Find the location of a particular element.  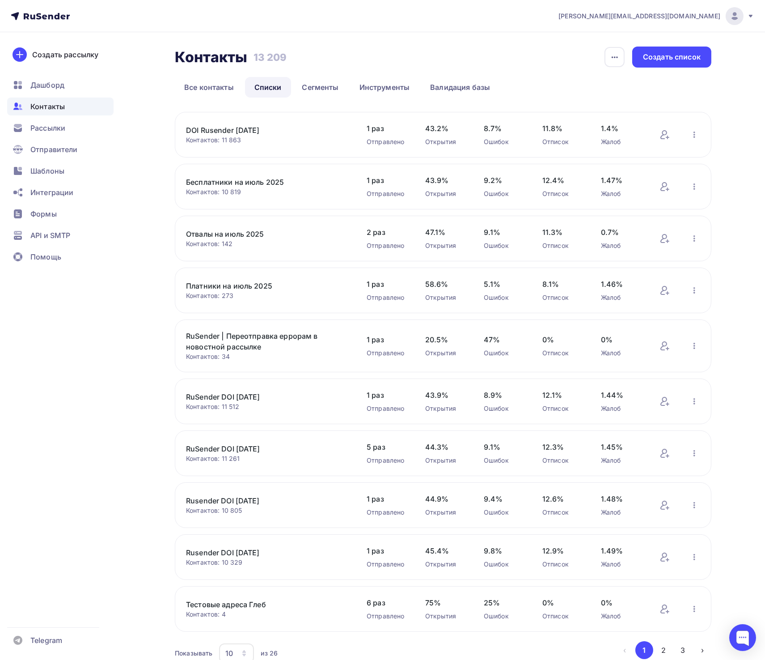

span: 12.3% is located at coordinates (563, 447).